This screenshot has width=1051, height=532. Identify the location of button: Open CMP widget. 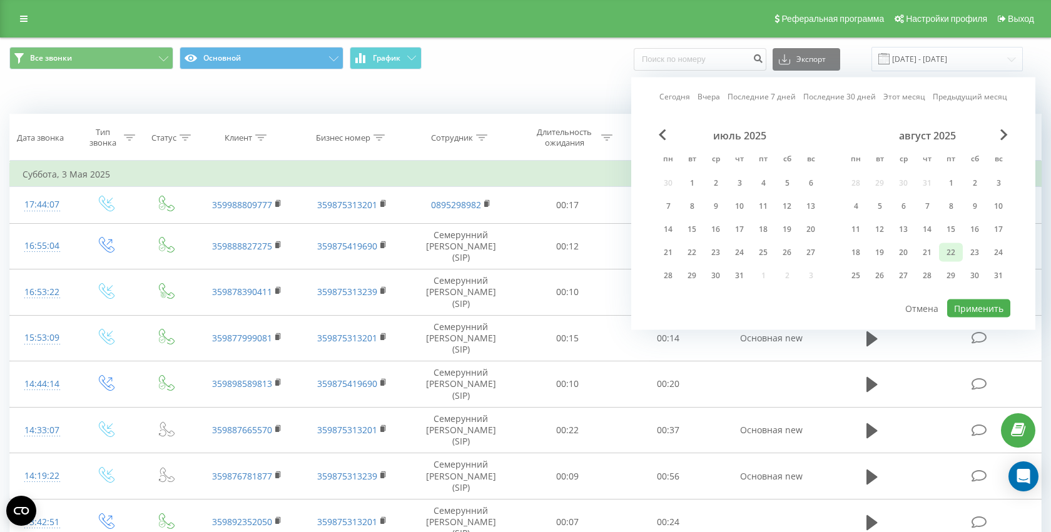
(21, 511).